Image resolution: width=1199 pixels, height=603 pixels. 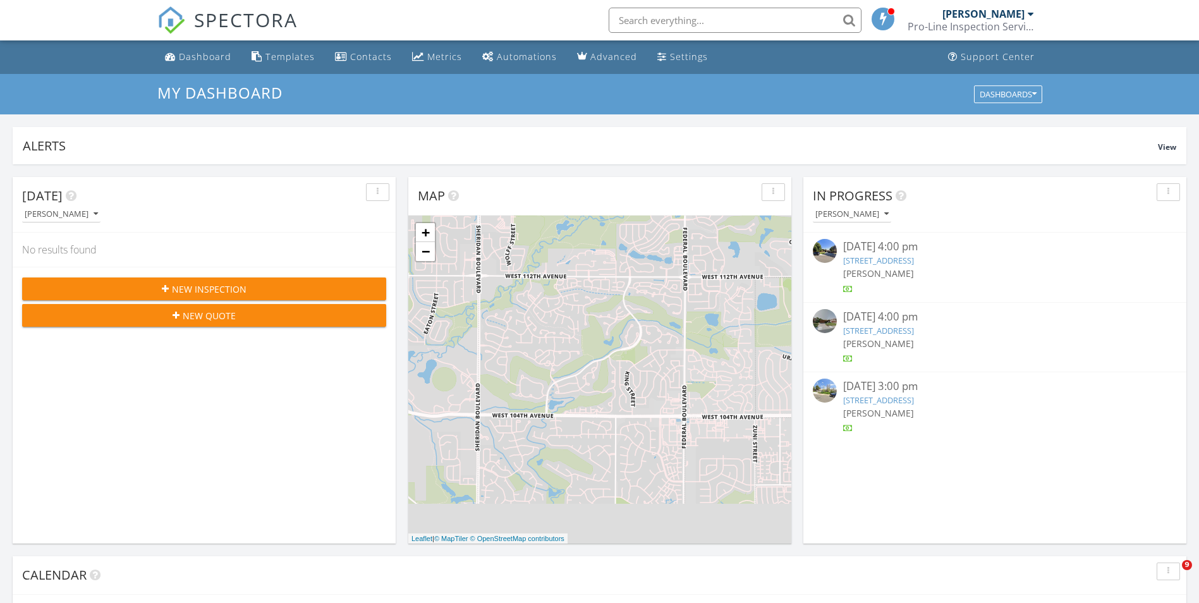 I want to click on span: 9, so click(x=1187, y=565).